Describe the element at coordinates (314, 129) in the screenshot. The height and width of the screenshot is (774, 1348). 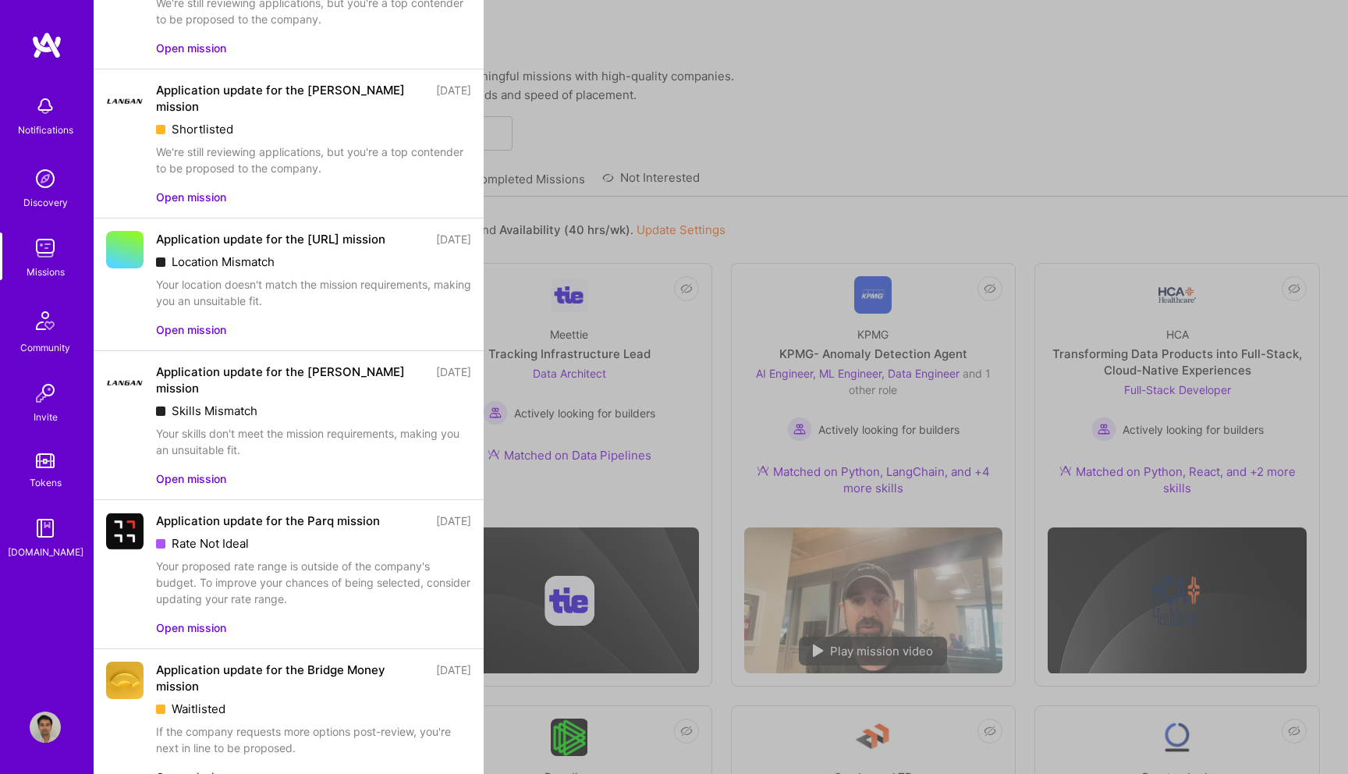
I see `div: Shortlisted` at that location.